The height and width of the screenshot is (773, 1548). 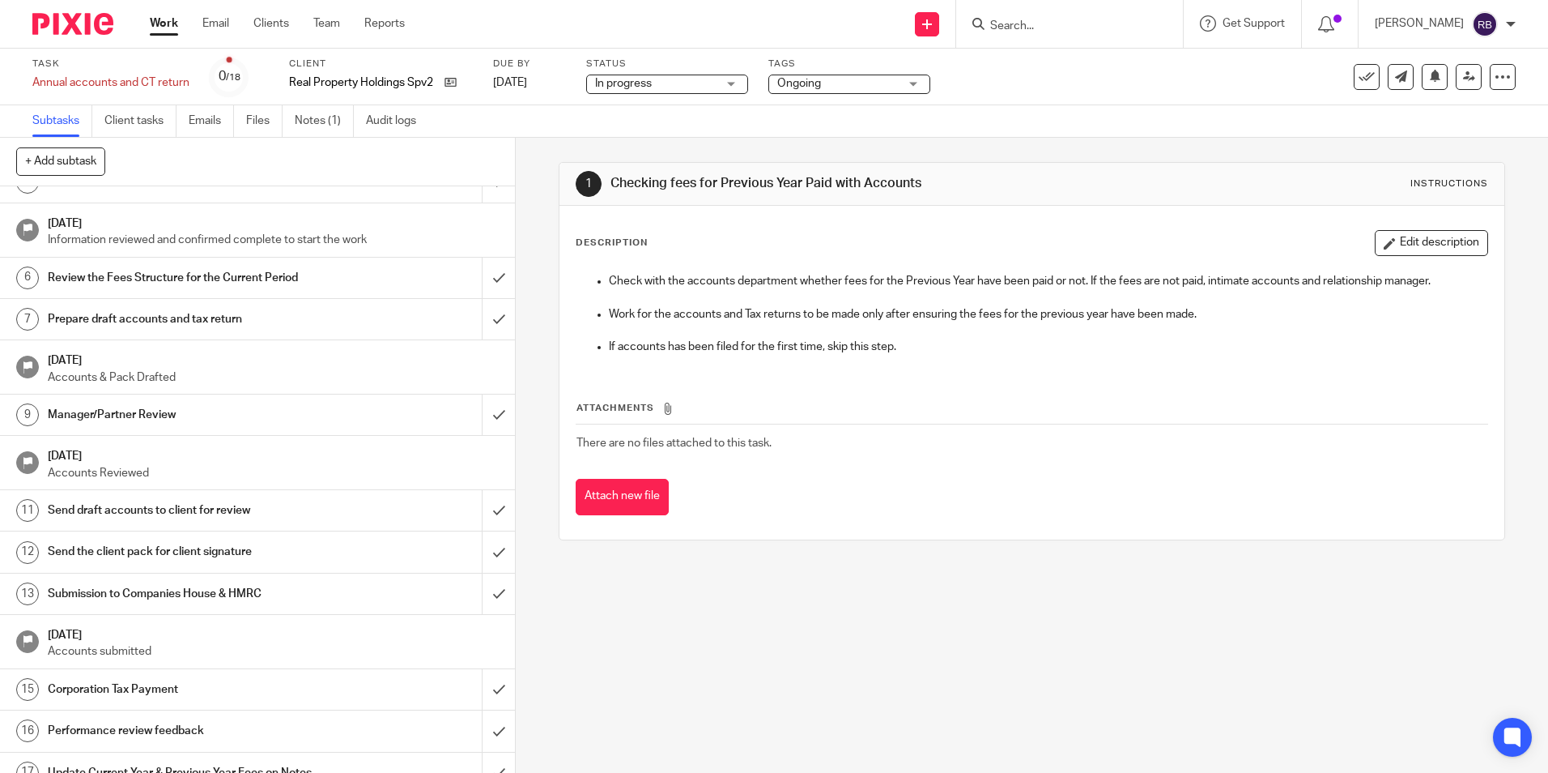 I want to click on a: Team, so click(x=326, y=23).